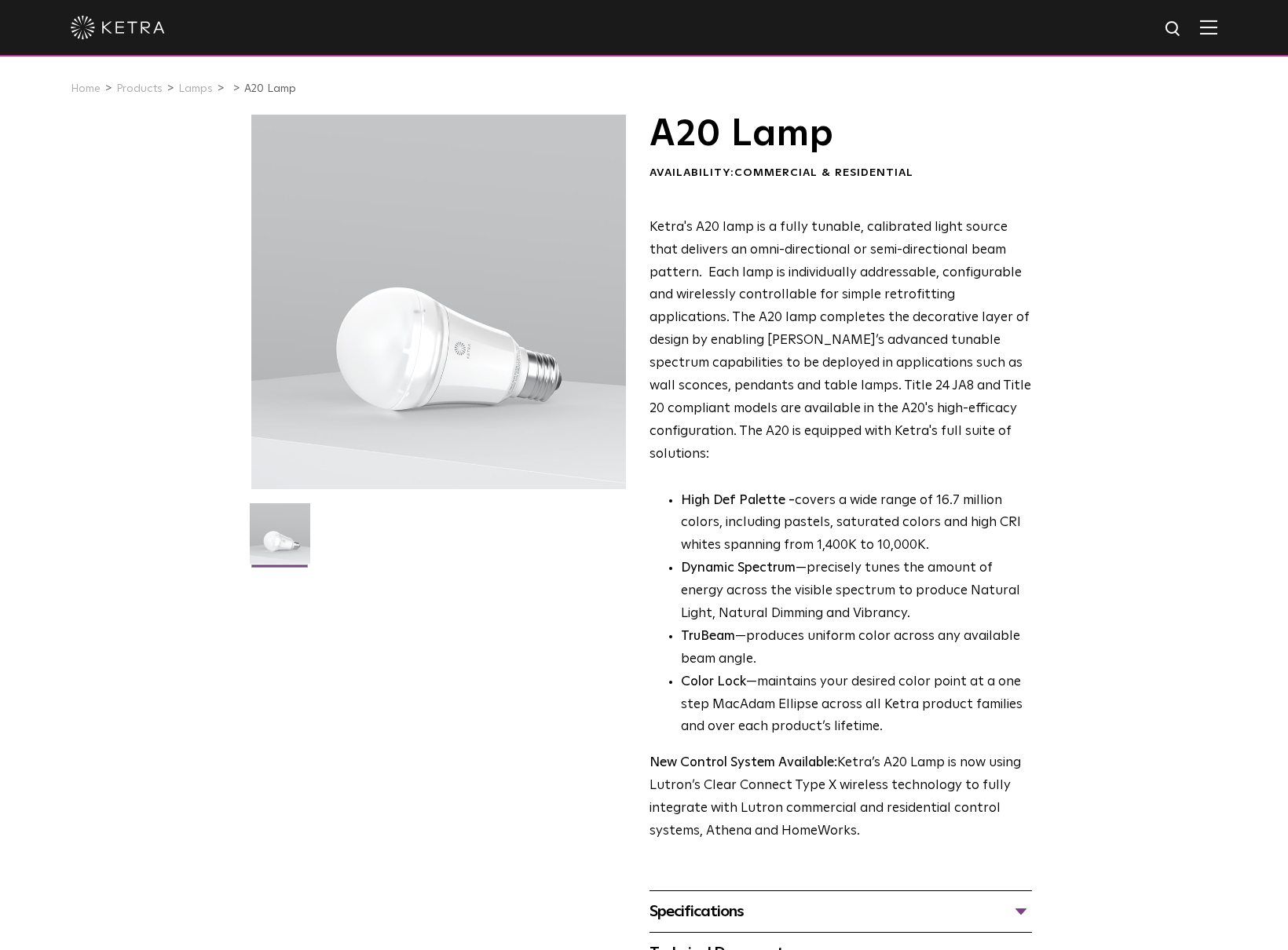 The image size is (1288, 950). Describe the element at coordinates (840, 173) in the screenshot. I see `div: Availability:` at that location.